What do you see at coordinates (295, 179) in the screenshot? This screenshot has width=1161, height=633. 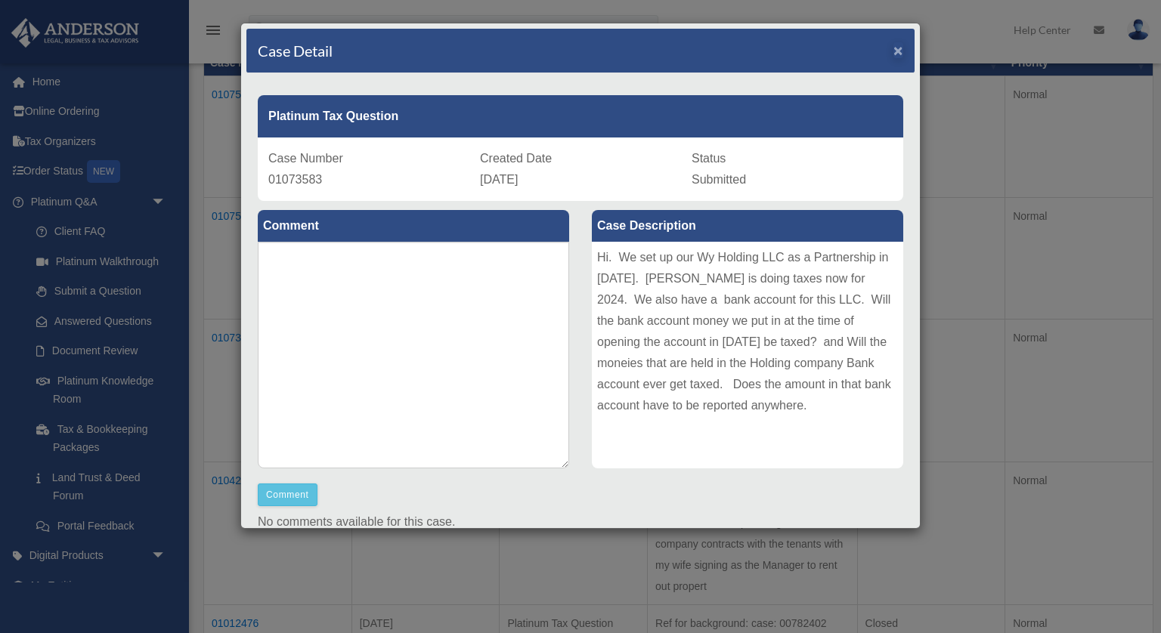 I see `span: 01073583` at bounding box center [295, 179].